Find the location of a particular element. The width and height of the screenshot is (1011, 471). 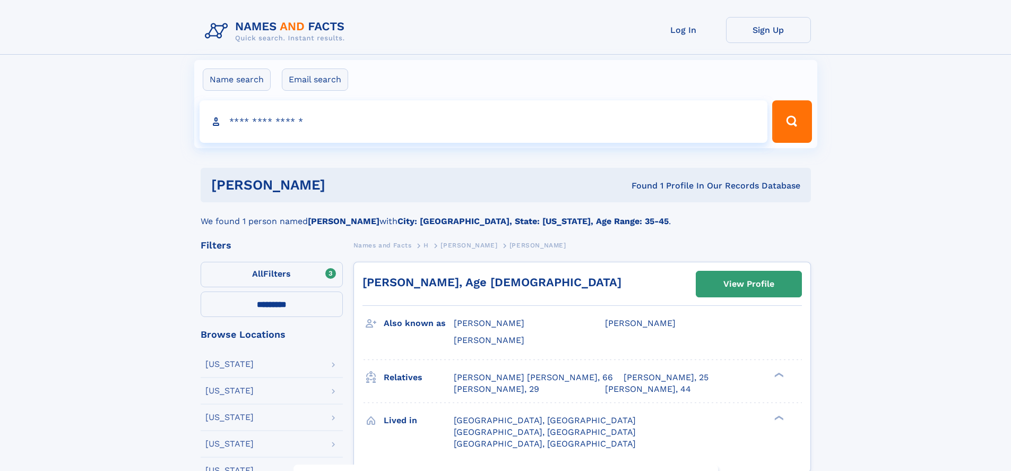

div: We found 1 person named with . is located at coordinates (506, 215).